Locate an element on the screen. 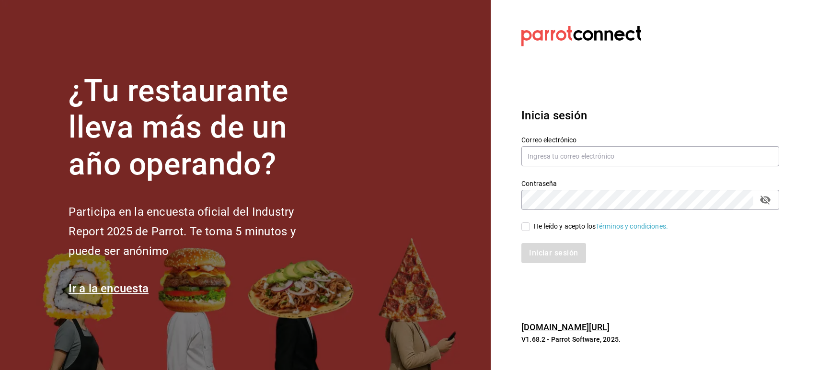 This screenshot has width=818, height=370. button: passwordField is located at coordinates (766, 200).